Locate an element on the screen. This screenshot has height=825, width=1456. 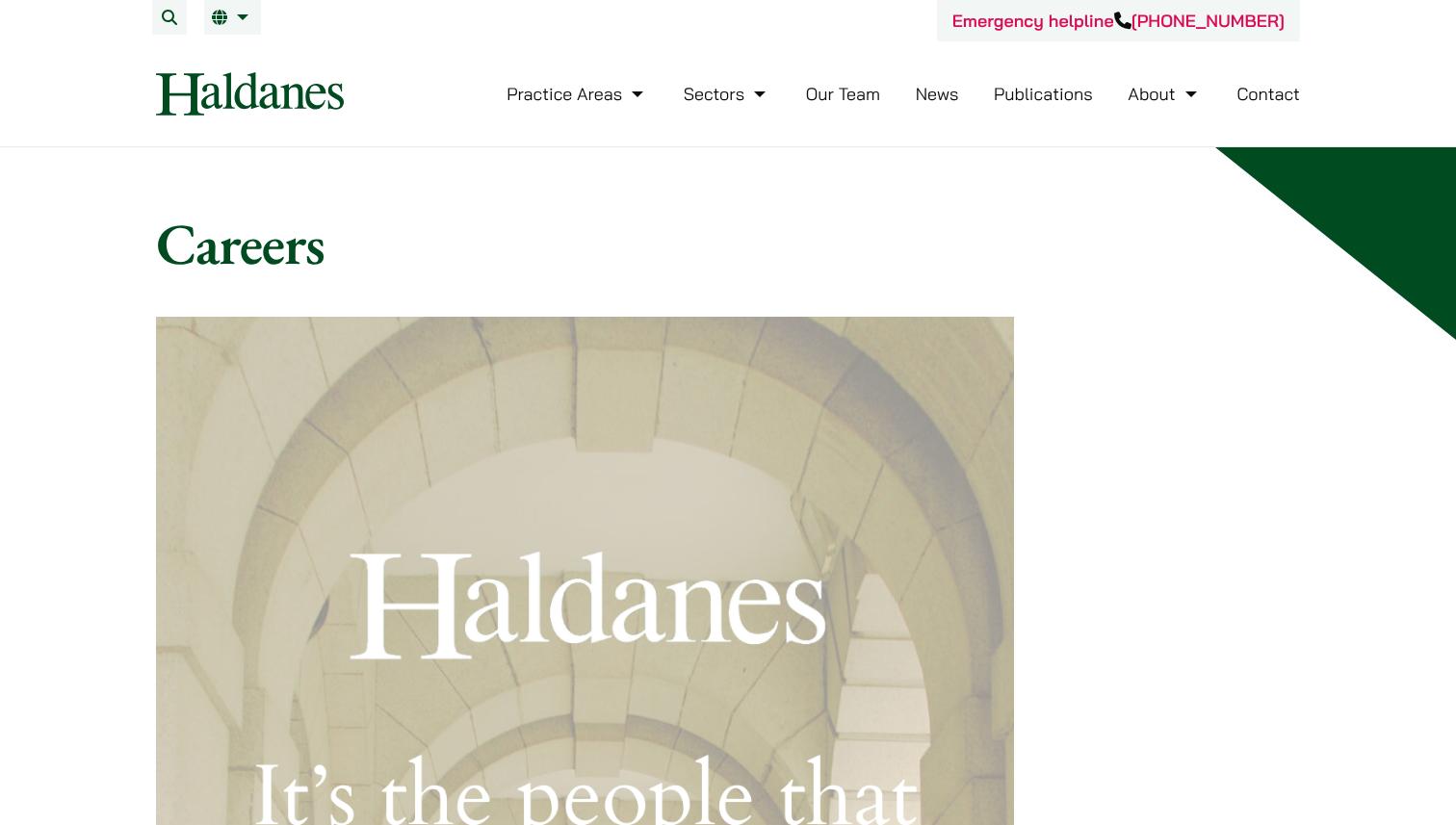
img: Logo of Haldanes is located at coordinates (249, 93).